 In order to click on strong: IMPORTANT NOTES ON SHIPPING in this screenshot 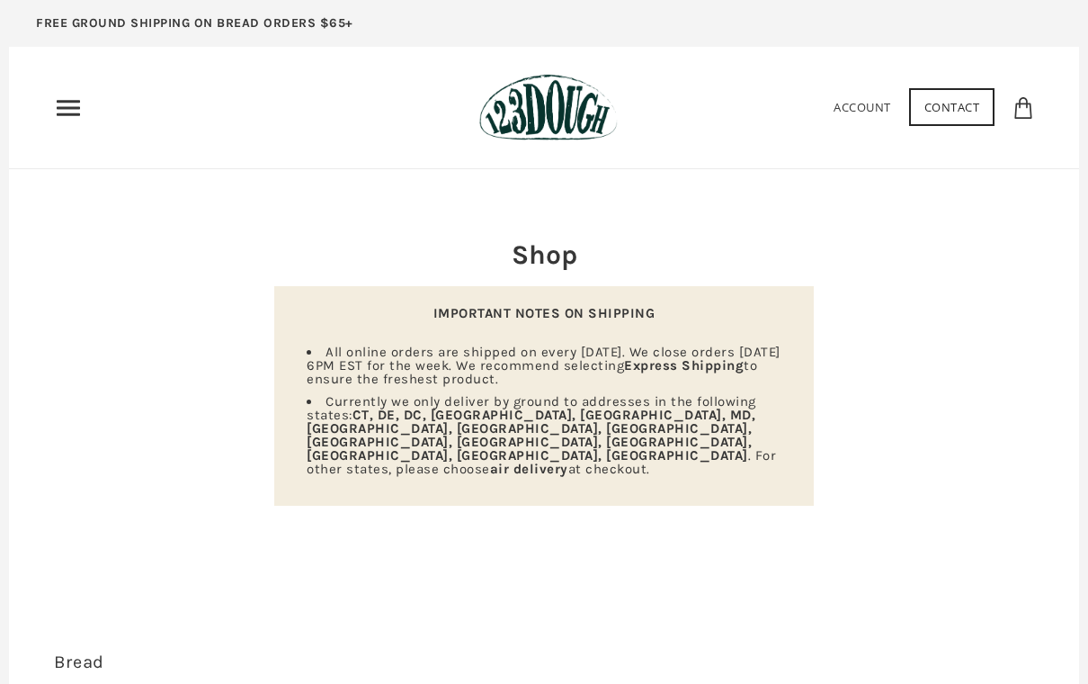, I will do `click(544, 313)`.